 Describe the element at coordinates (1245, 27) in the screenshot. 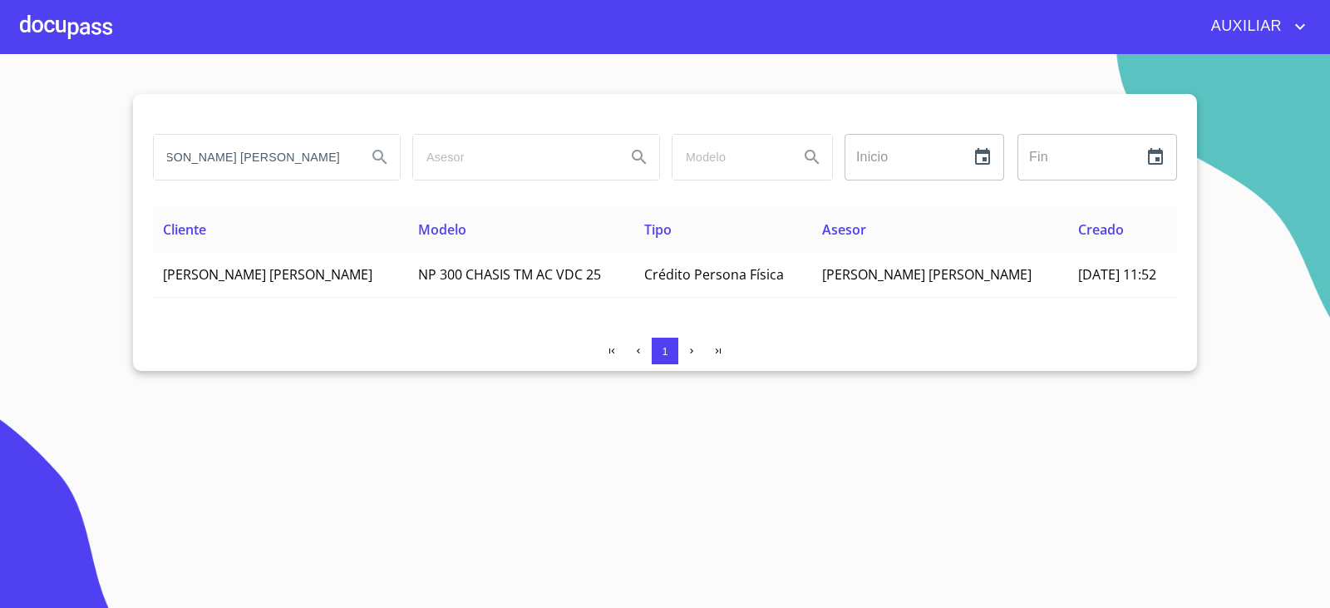

I see `span: AUXILIAR` at that location.